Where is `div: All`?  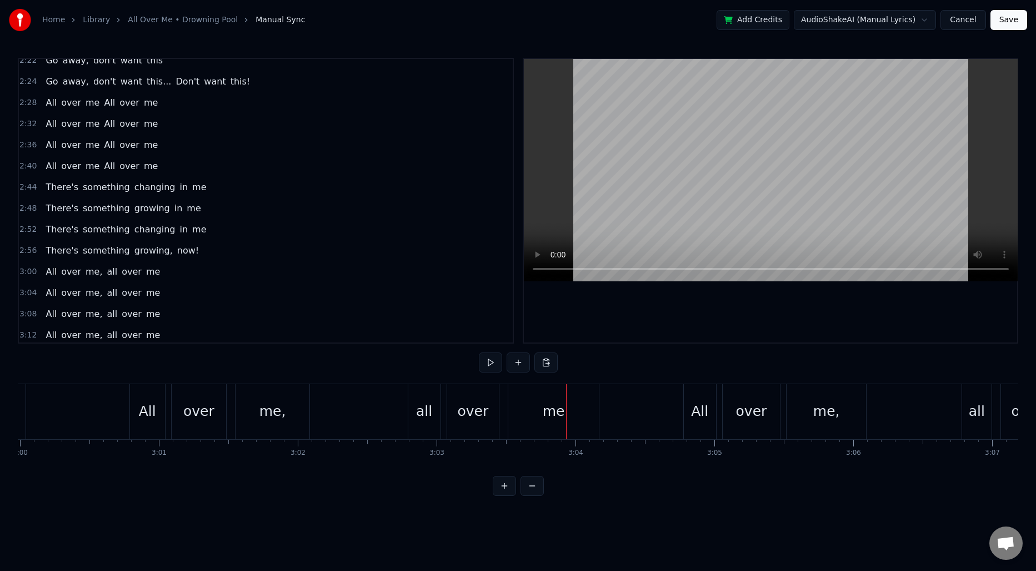 div: All is located at coordinates (700, 411).